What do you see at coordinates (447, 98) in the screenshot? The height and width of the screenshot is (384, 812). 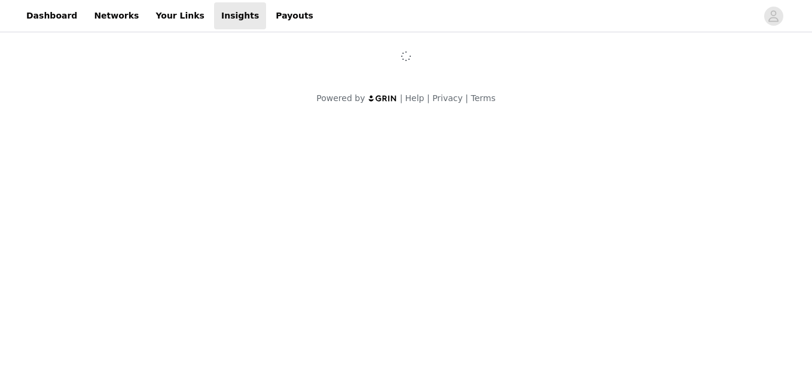 I see `a: Privacy` at bounding box center [447, 98].